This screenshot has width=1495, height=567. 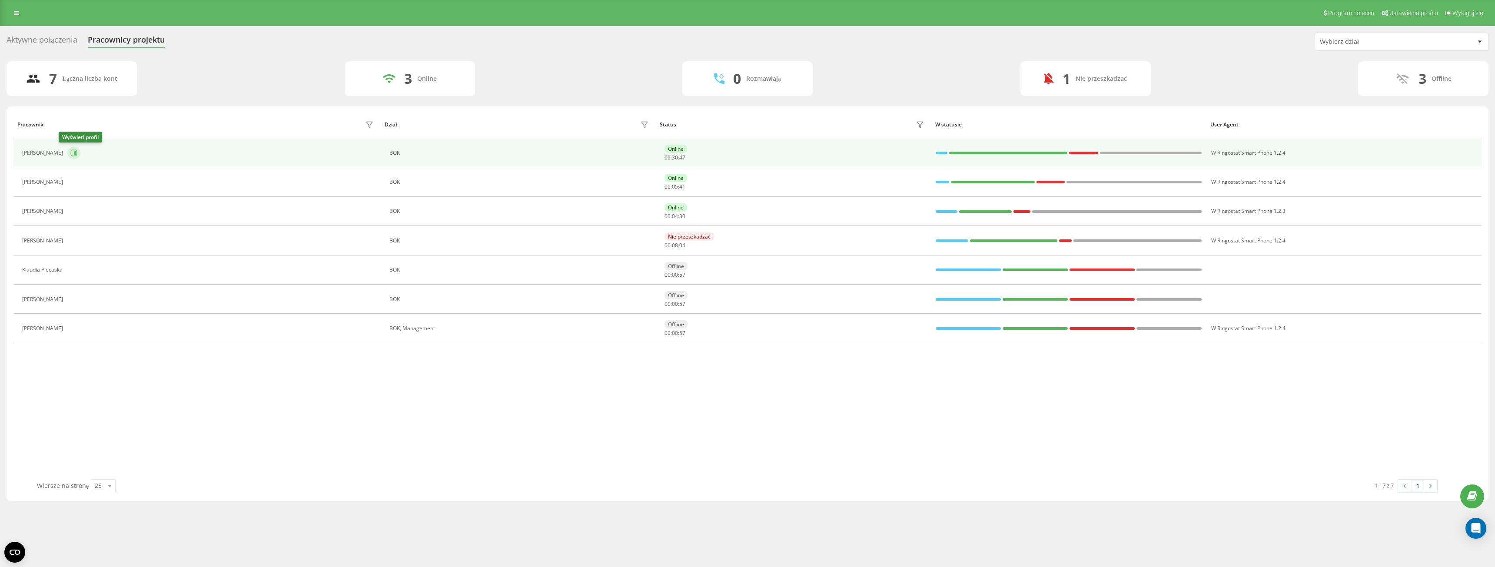 I want to click on button: Open CMP widget, so click(x=15, y=552).